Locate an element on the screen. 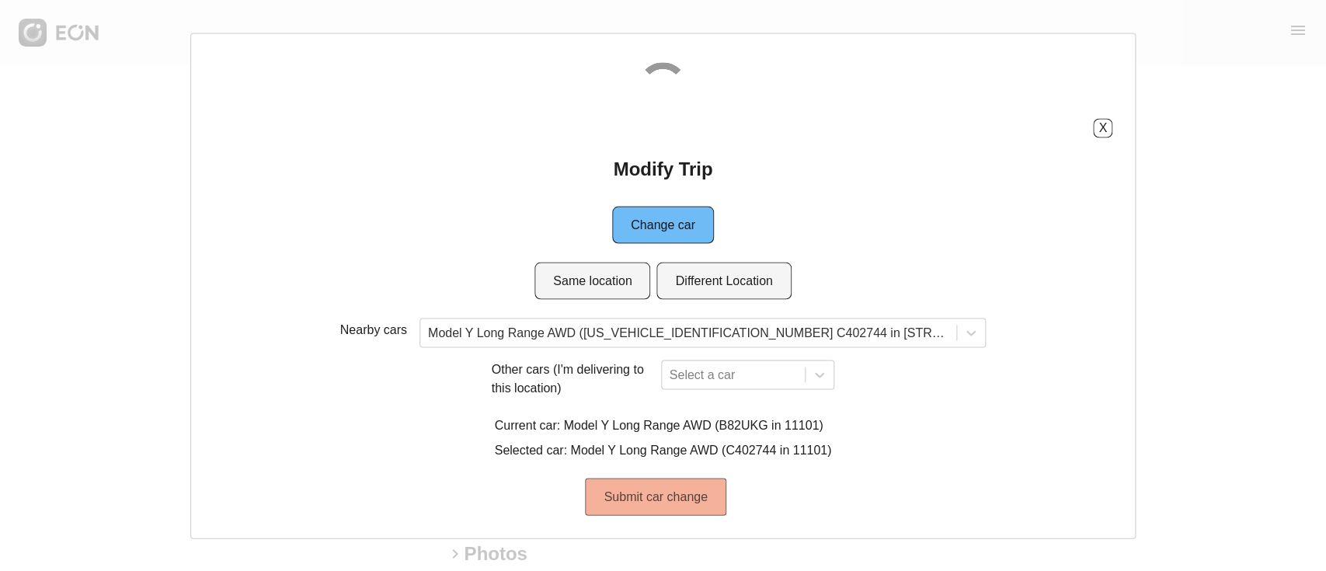  p: Current car: Model Y Long Range AWD (B82UKG in 11101) is located at coordinates (663, 425).